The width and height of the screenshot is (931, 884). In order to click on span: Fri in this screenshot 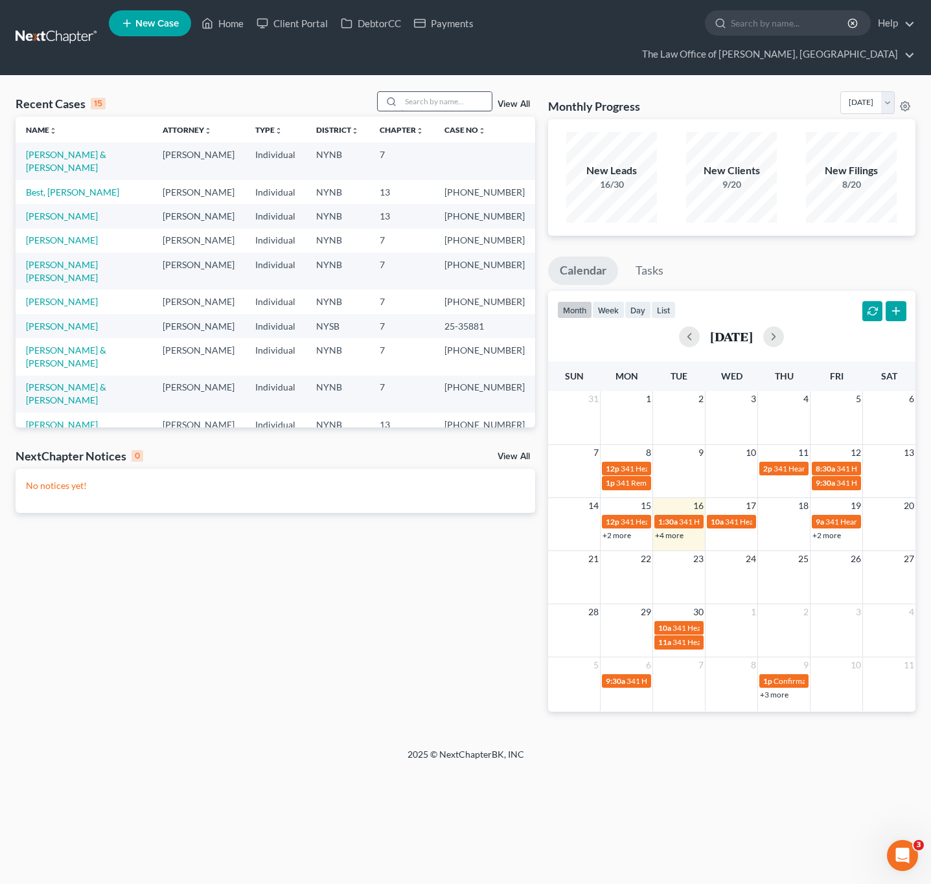, I will do `click(836, 376)`.